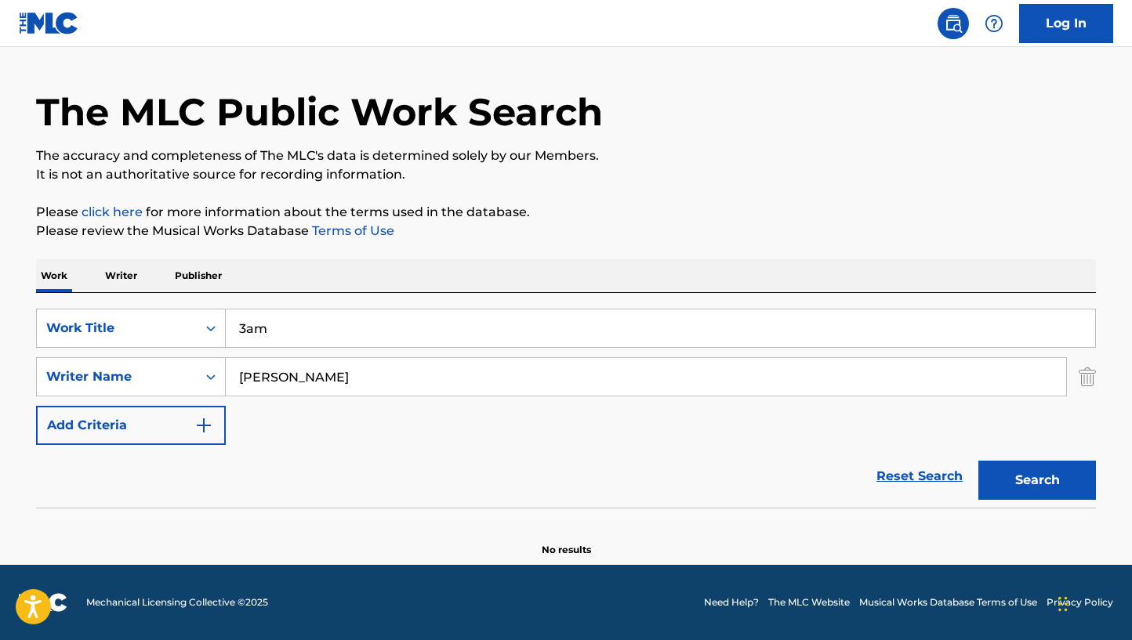 The image size is (1132, 640). I want to click on p: Work, so click(54, 276).